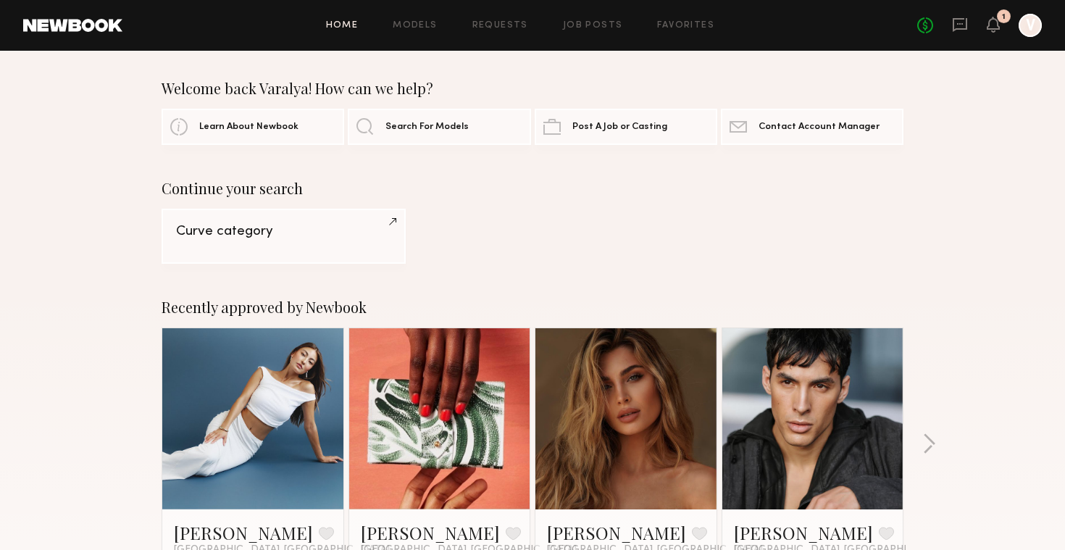 Image resolution: width=1065 pixels, height=550 pixels. What do you see at coordinates (532, 188) in the screenshot?
I see `div: Continue your search` at bounding box center [532, 188].